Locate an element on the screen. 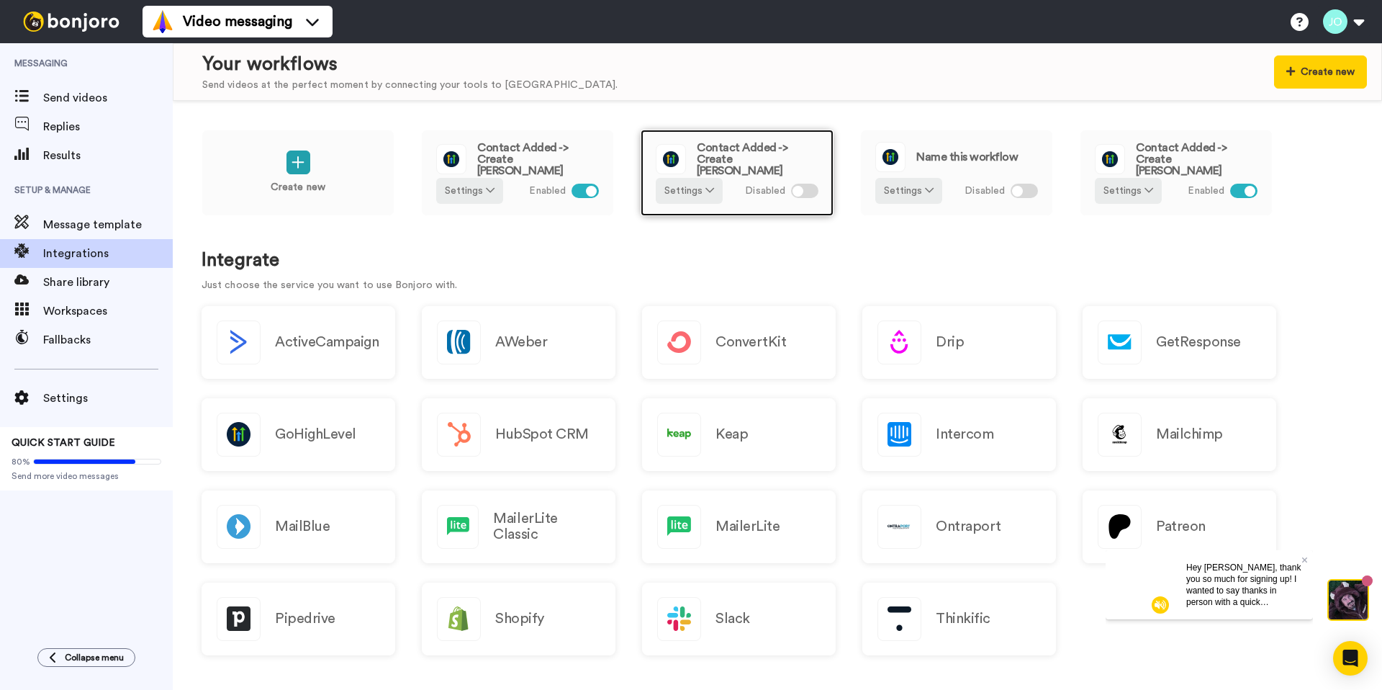 The width and height of the screenshot is (1382, 690). span: Share library is located at coordinates (108, 282).